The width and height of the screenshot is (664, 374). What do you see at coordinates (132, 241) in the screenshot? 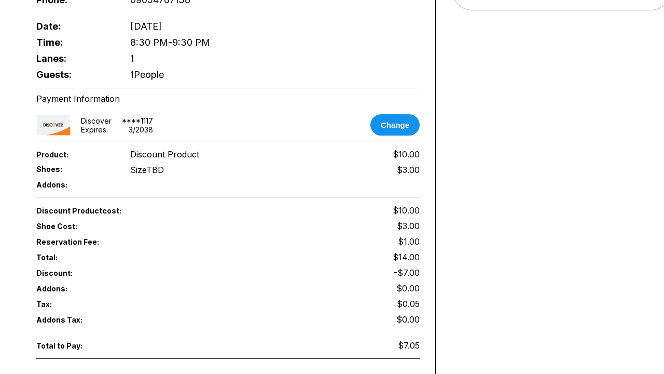
I see `span: Reservation Fee:` at bounding box center [132, 241].